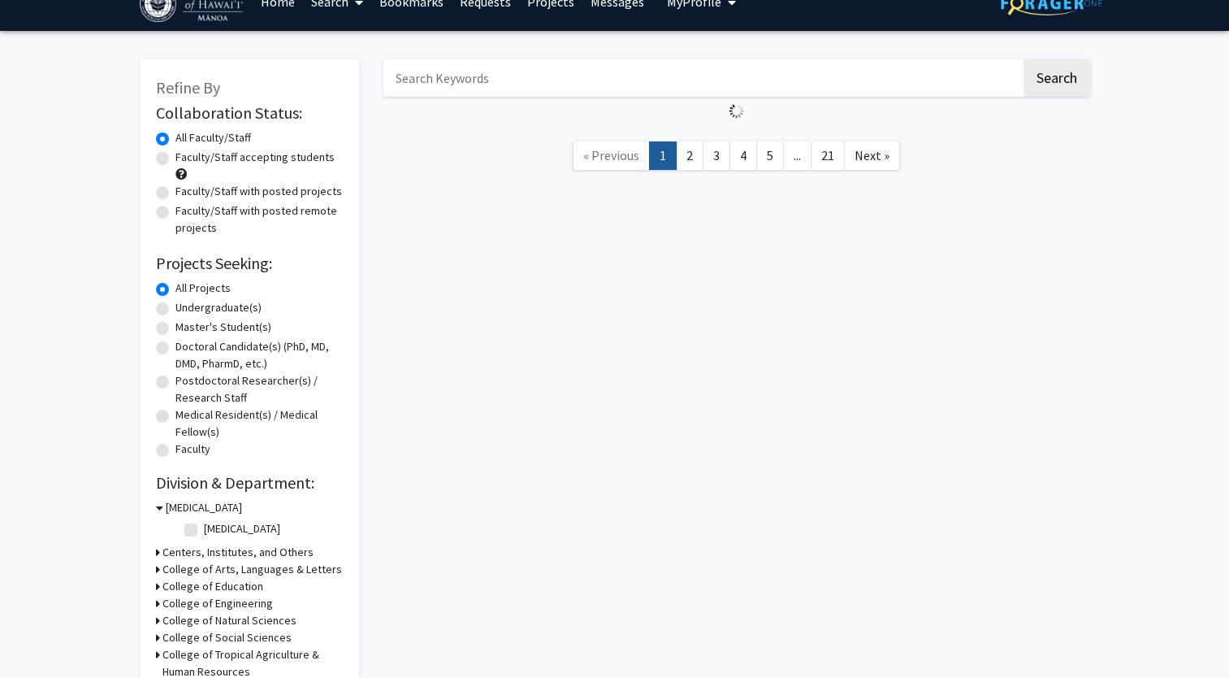 The width and height of the screenshot is (1229, 678). Describe the element at coordinates (702, 78) in the screenshot. I see `input: Search Keywords` at that location.